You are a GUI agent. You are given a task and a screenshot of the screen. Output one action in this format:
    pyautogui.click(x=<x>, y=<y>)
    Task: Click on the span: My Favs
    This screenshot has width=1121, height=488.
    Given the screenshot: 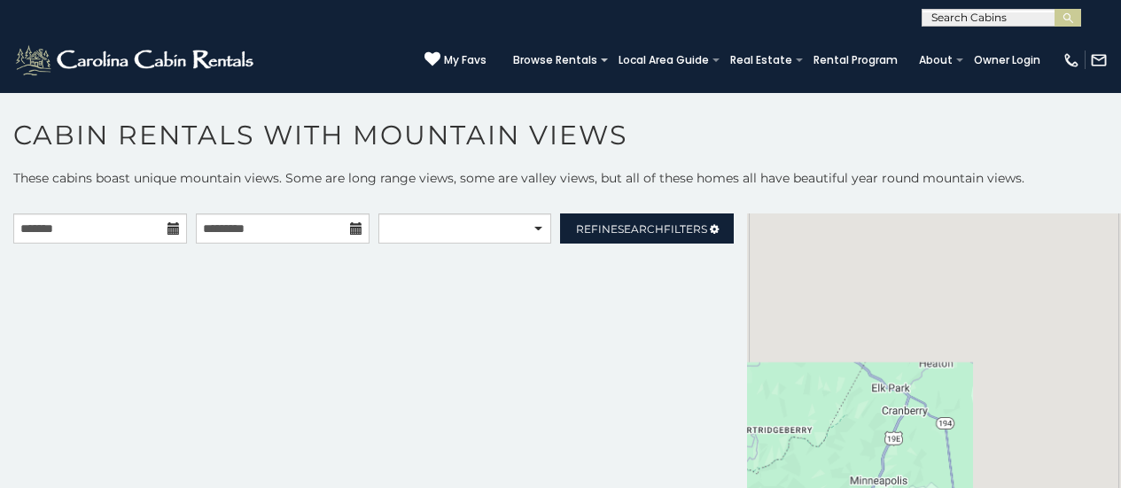 What is the action you would take?
    pyautogui.click(x=465, y=60)
    